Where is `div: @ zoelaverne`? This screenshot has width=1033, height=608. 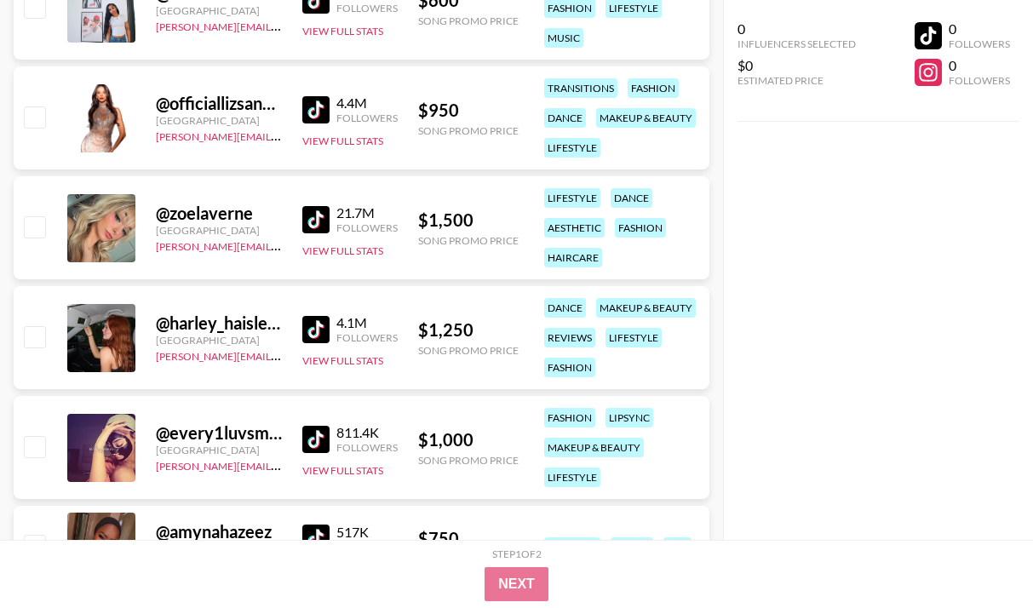 div: @ zoelaverne is located at coordinates (219, 213).